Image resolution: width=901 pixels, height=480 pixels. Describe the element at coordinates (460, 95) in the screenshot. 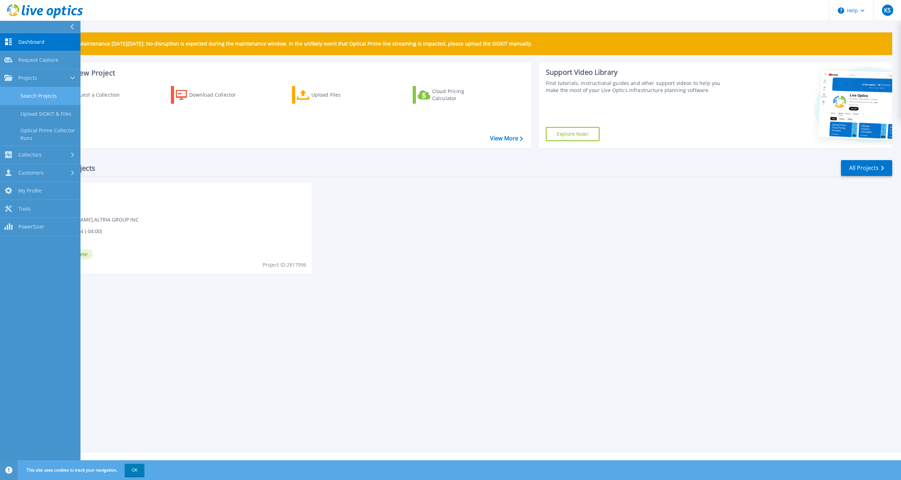

I see `div: Cloud Pricing Calculator` at that location.